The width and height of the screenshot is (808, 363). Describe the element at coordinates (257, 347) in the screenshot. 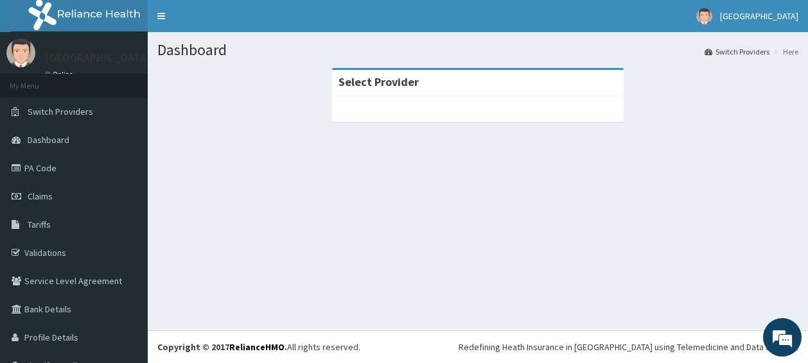

I see `a: RelianceHMO` at that location.